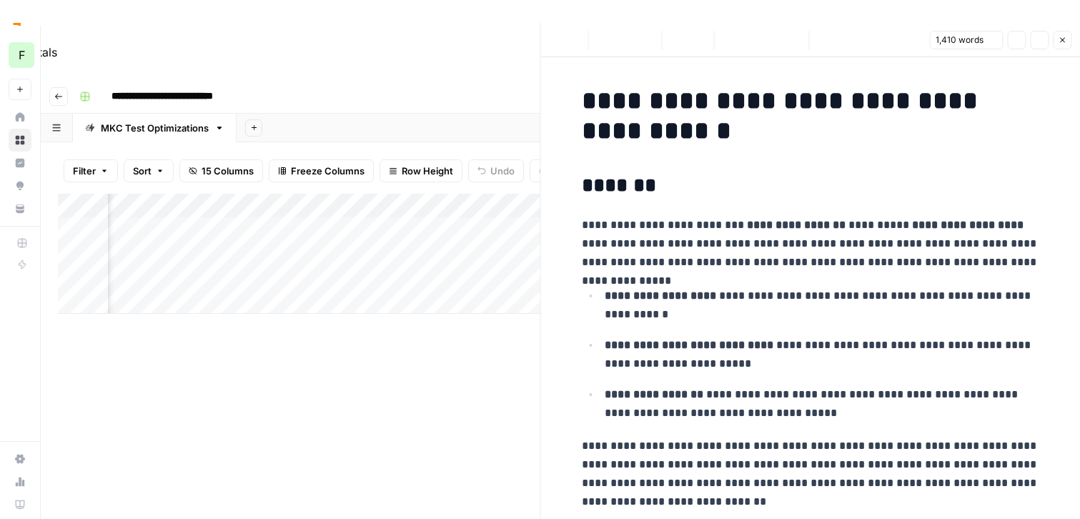 This screenshot has width=1080, height=519. I want to click on button: 15 Columns, so click(221, 171).